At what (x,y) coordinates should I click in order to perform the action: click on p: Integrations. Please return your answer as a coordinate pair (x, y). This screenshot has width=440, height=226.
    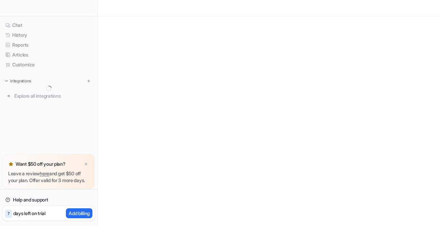
    Looking at the image, I should click on (21, 81).